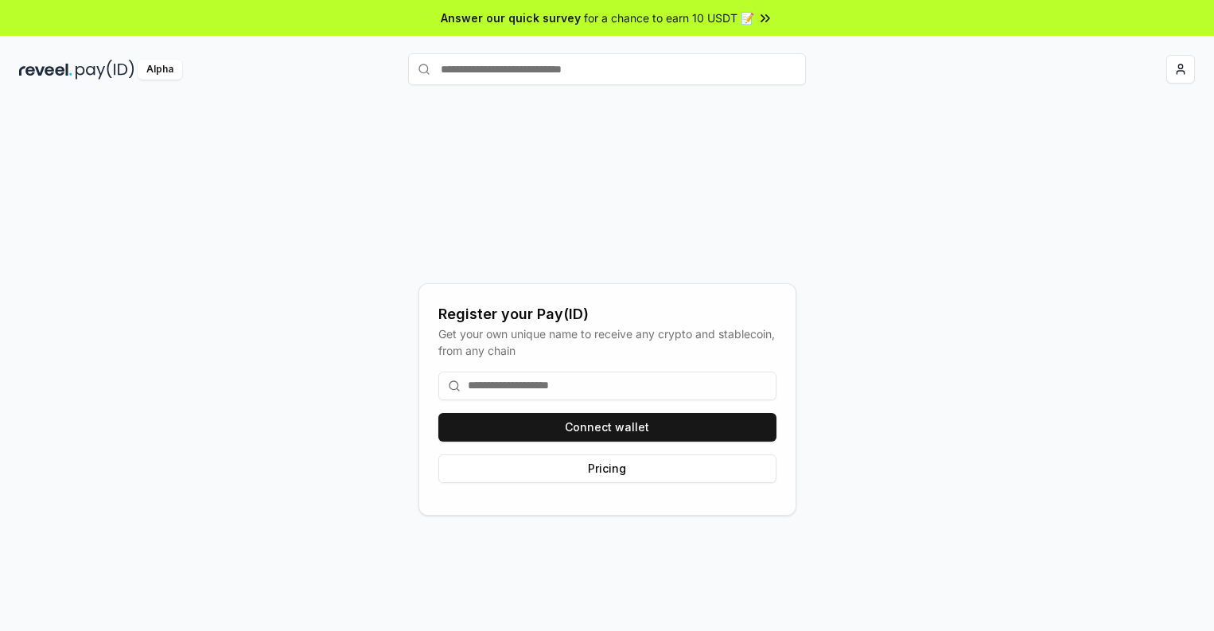 Image resolution: width=1214 pixels, height=631 pixels. What do you see at coordinates (45, 69) in the screenshot?
I see `img: reveel_dark` at bounding box center [45, 69].